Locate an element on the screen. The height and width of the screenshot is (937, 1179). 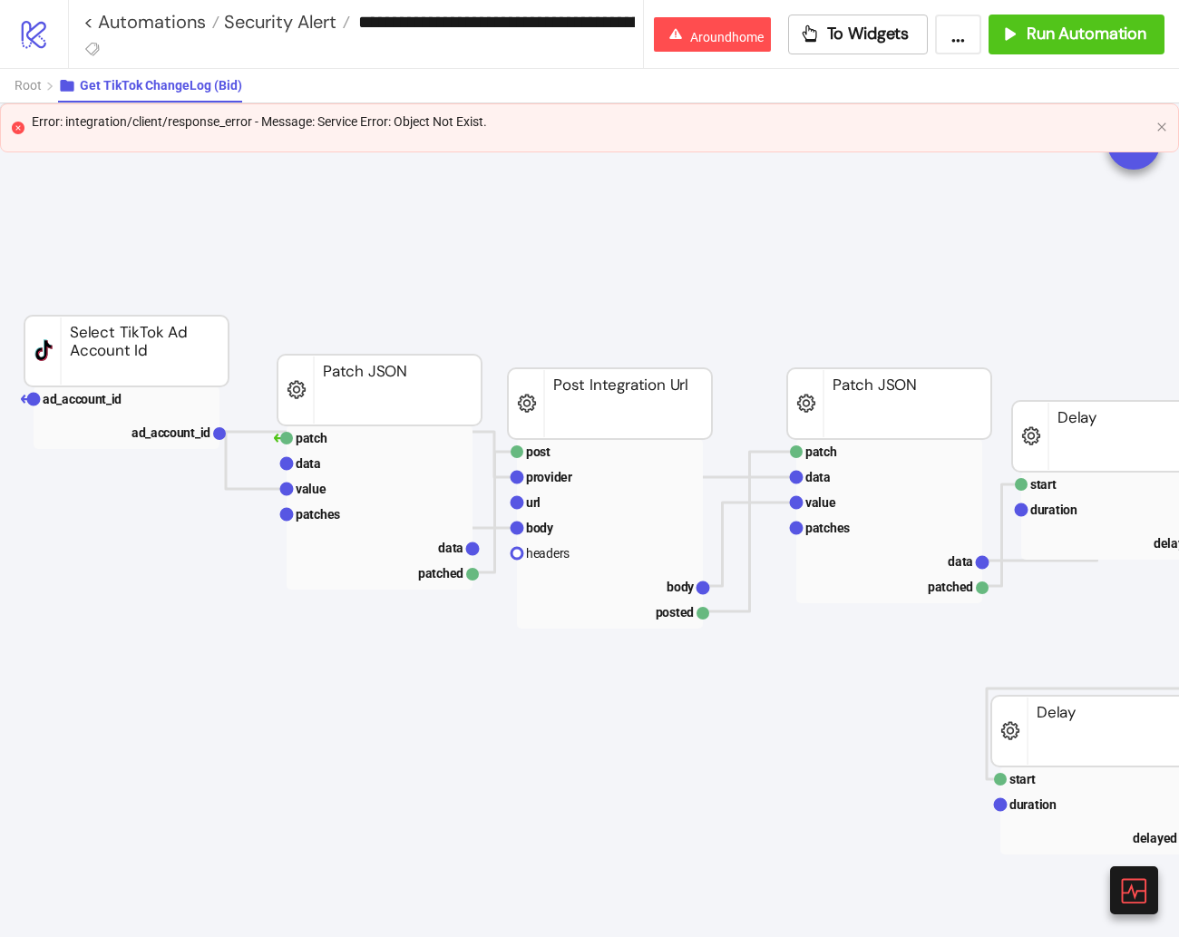
button: Get TikTok ChangeLog (Bid) is located at coordinates (150, 85).